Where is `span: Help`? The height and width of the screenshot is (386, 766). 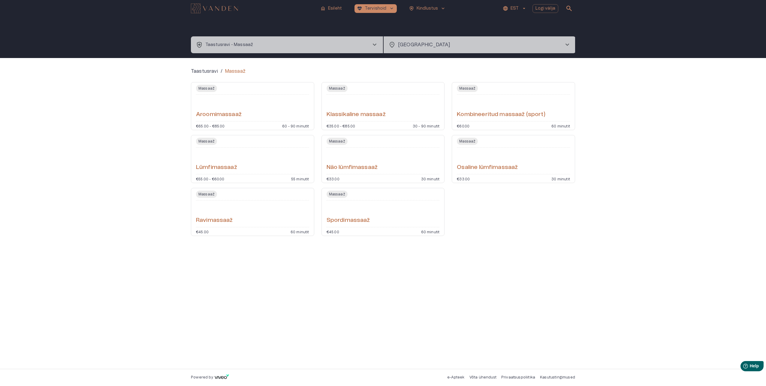 span: Help is located at coordinates (35, 7).